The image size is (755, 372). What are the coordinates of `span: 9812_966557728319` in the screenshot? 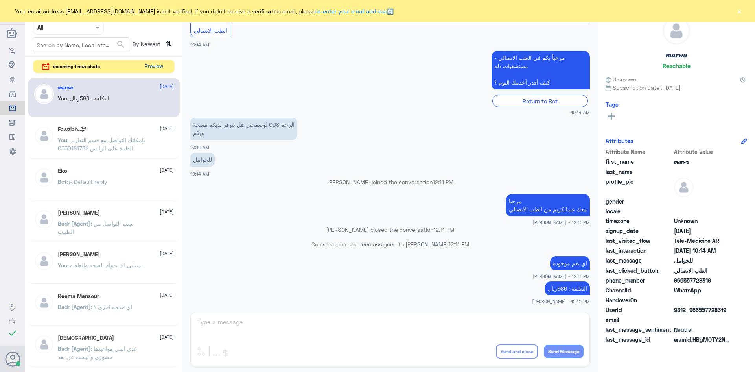 It's located at (703, 310).